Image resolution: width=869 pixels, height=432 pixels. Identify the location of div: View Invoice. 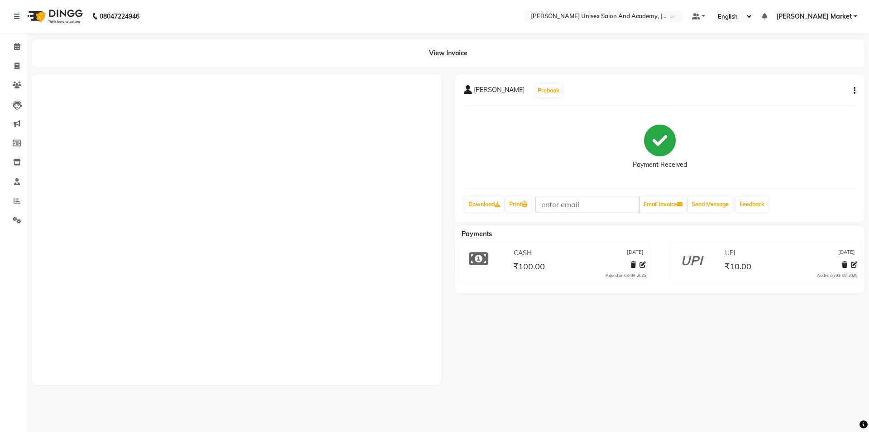
(448, 53).